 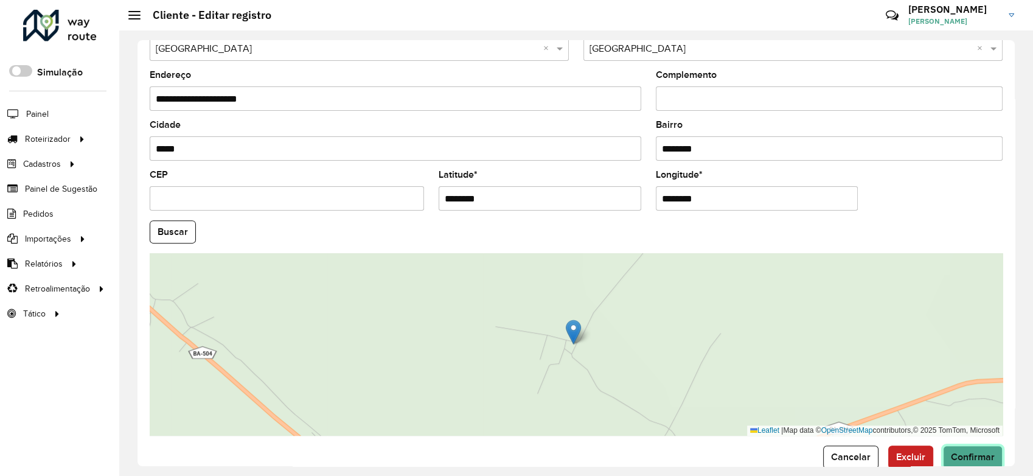 I want to click on a: OpenStreetMap, so click(x=847, y=430).